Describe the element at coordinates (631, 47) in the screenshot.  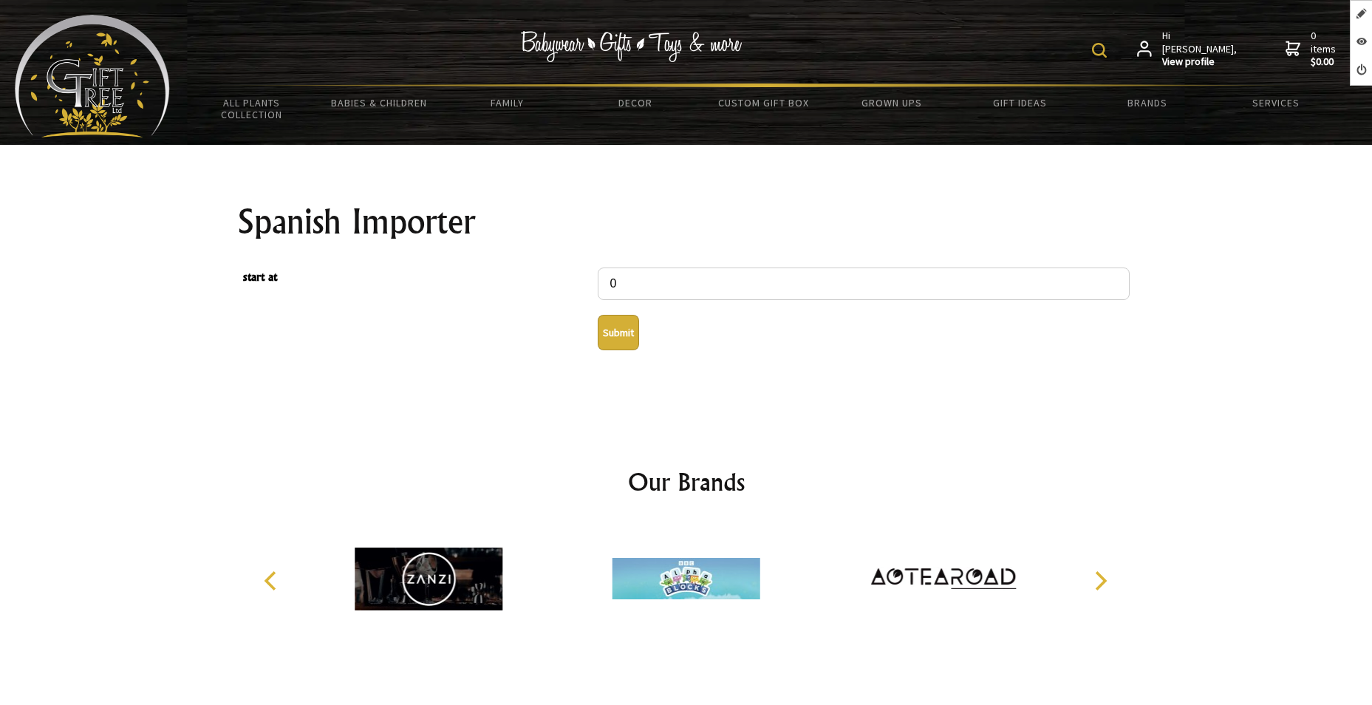
I see `img: Babywear - Gifts - Toys & more` at that location.